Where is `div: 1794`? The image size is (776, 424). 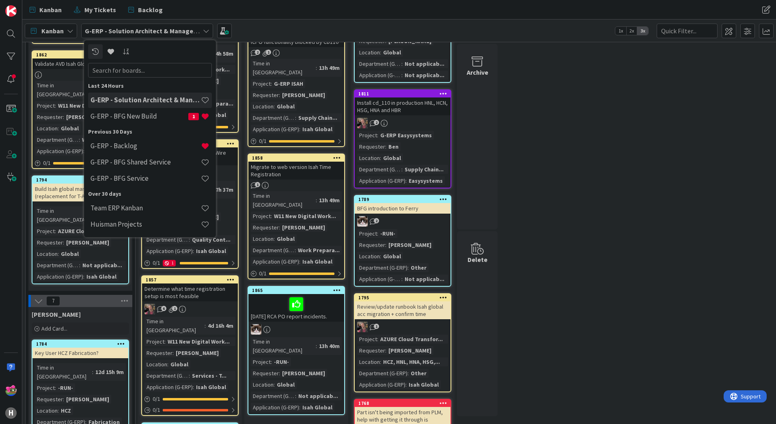 div: 1794 is located at coordinates (80, 180).